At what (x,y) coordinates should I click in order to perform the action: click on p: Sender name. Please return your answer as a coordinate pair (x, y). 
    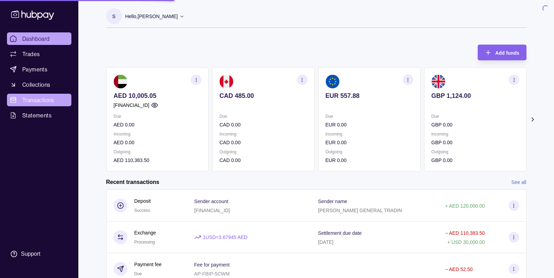
    Looking at the image, I should click on (333, 201).